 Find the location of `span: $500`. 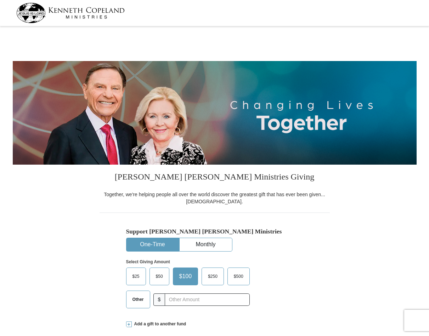

span: $500 is located at coordinates (239, 276).